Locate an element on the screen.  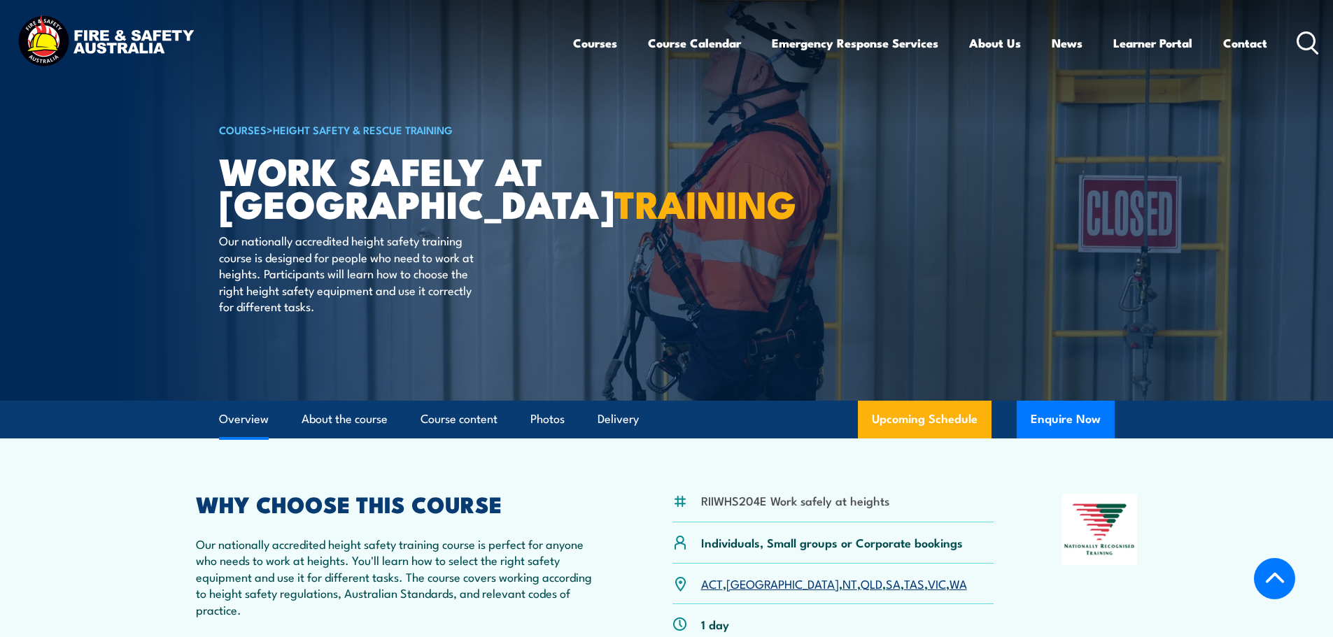
strong: TRAINING is located at coordinates (705, 202).